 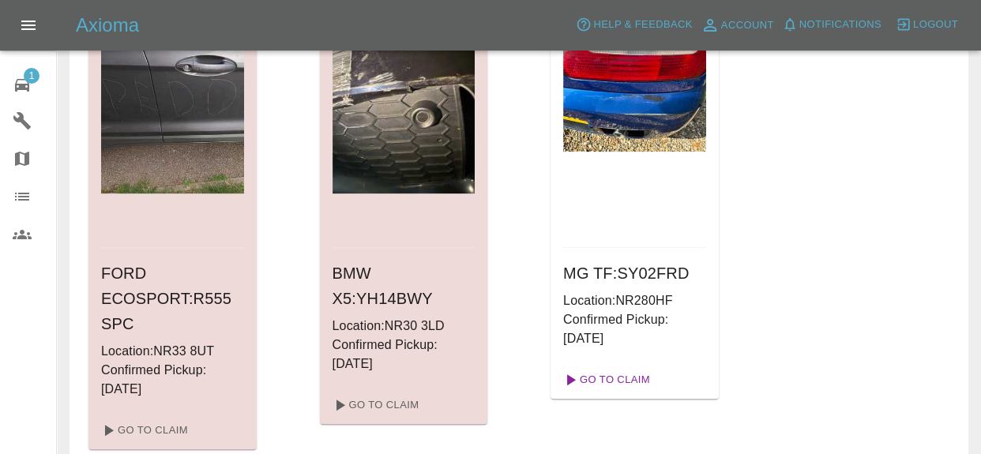 What do you see at coordinates (633, 24) in the screenshot?
I see `button: Help & Feedback` at bounding box center [633, 24].